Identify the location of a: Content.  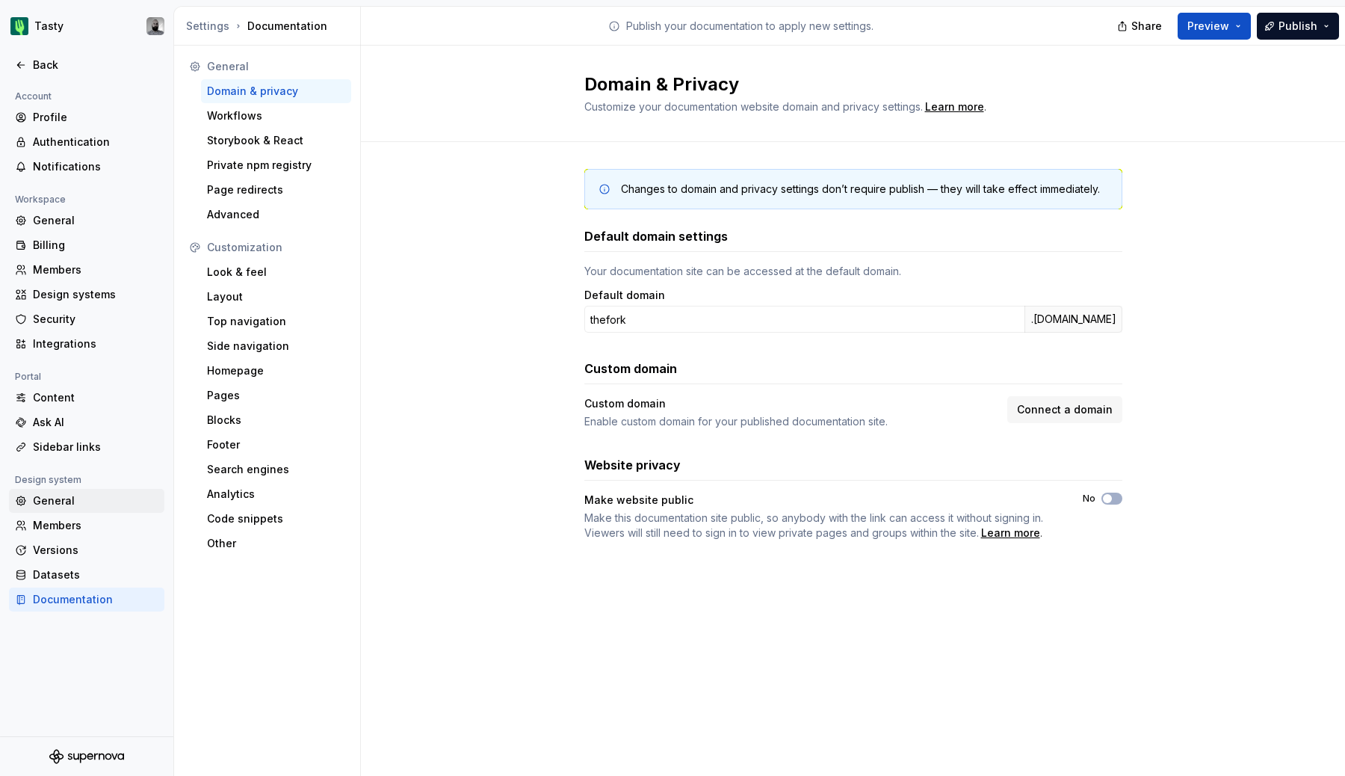
(87, 398).